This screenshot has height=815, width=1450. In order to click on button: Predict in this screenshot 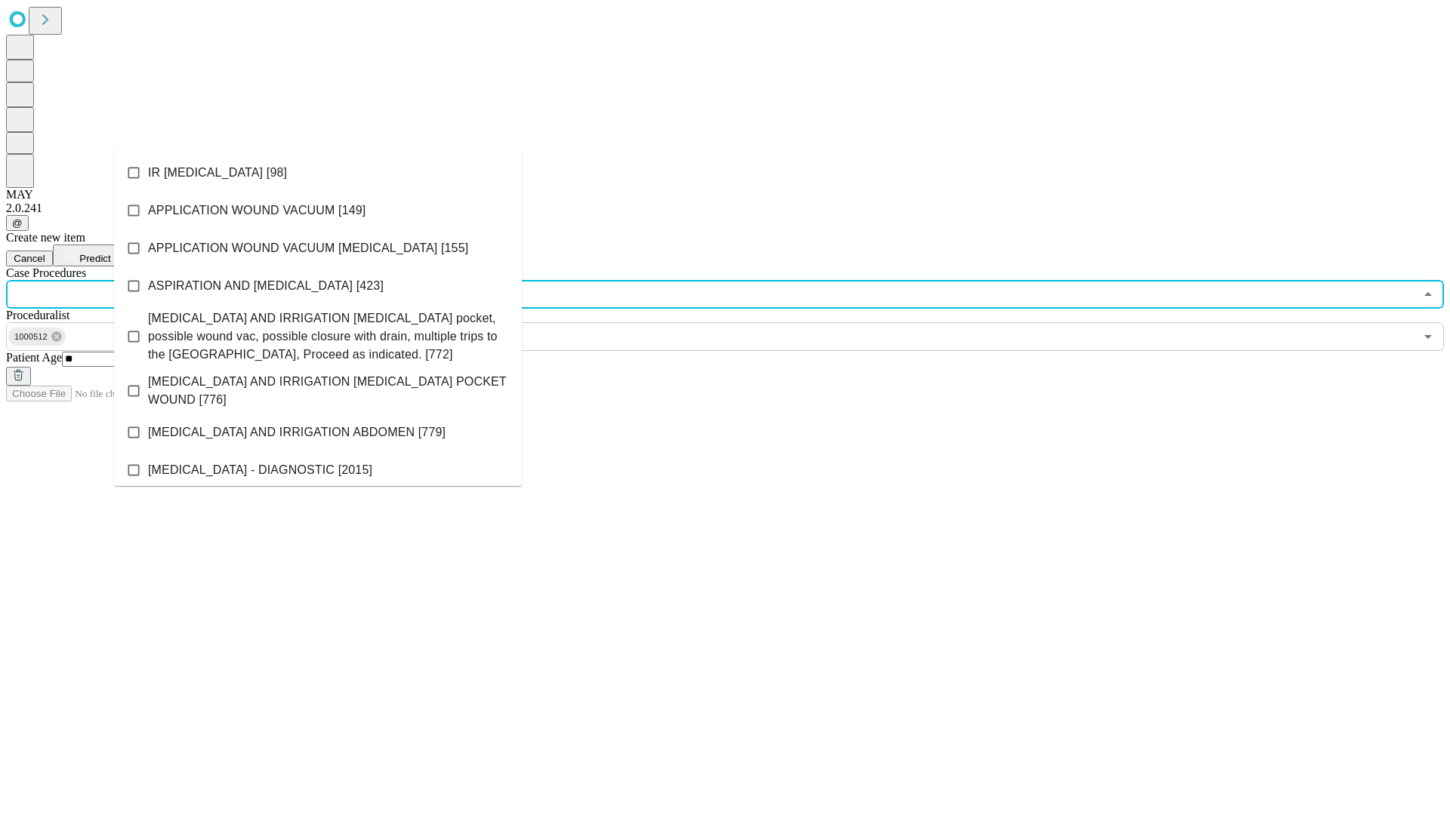, I will do `click(88, 255)`.